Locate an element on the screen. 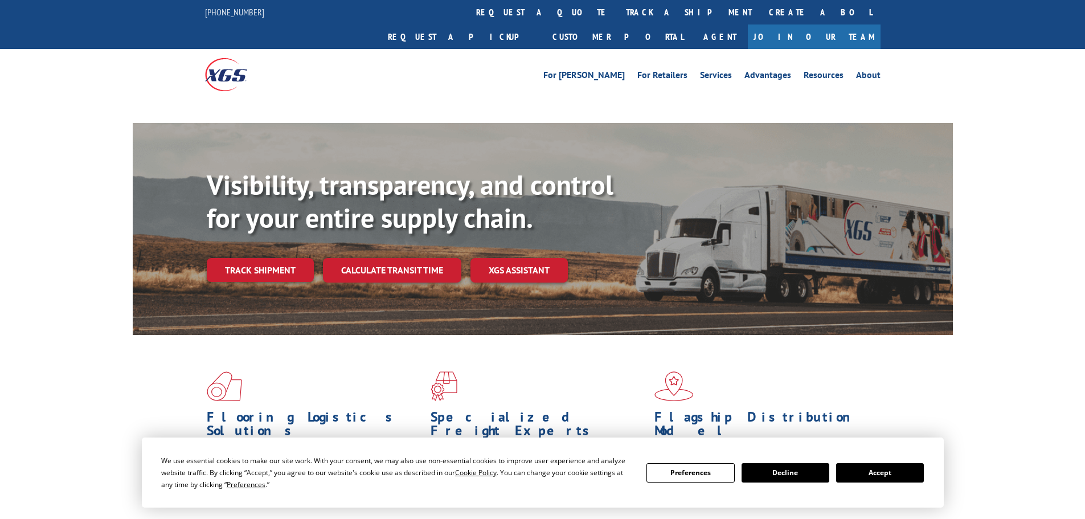  a: About is located at coordinates (868, 77).